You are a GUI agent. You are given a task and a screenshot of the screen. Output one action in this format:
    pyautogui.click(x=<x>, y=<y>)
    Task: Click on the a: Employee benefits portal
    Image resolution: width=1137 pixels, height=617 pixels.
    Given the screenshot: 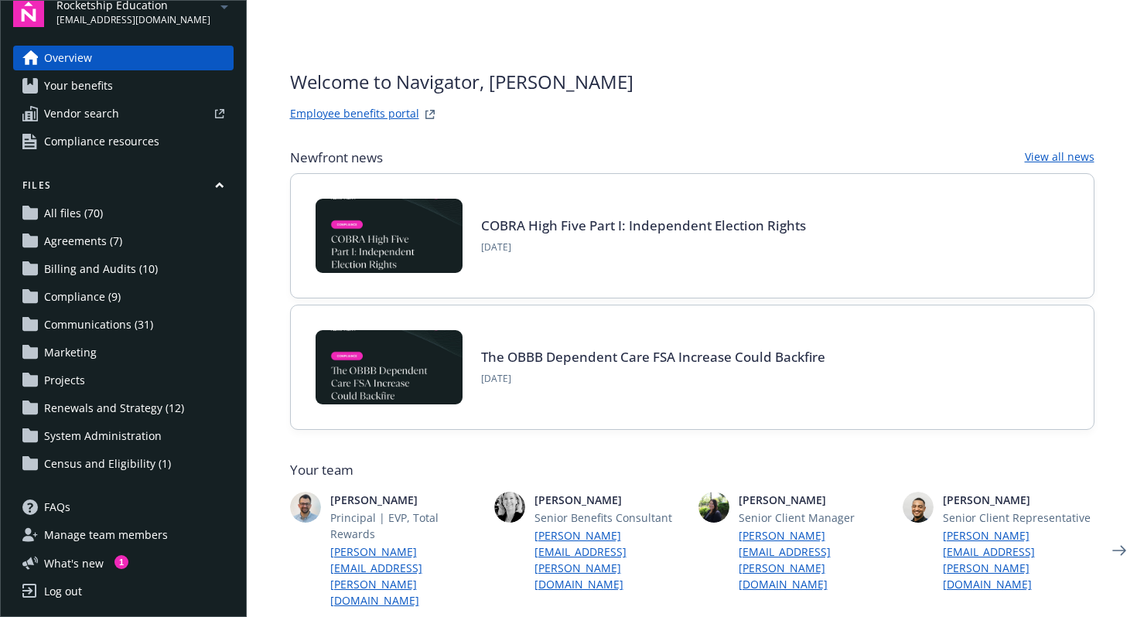 What is the action you would take?
    pyautogui.click(x=354, y=115)
    